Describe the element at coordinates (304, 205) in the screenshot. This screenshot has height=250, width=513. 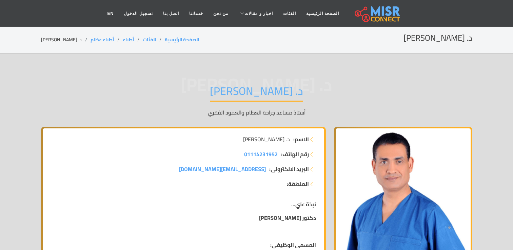
I see `strong: نبذة عني...` at that location.